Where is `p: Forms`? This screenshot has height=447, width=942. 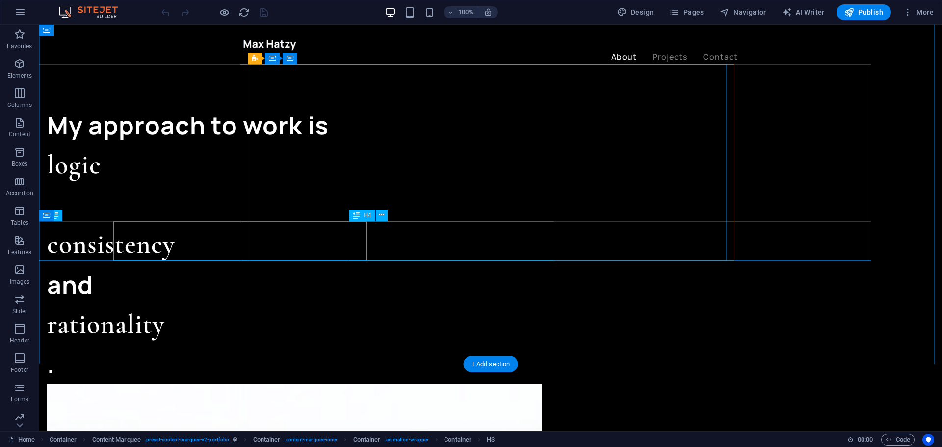
p: Forms is located at coordinates (20, 399).